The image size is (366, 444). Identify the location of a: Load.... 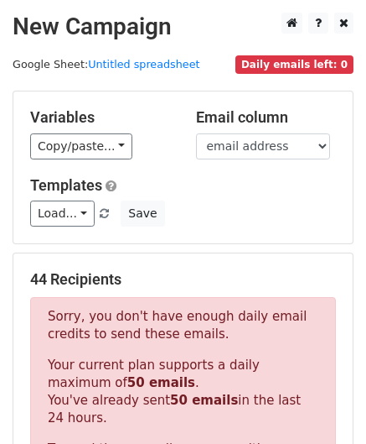
(62, 213).